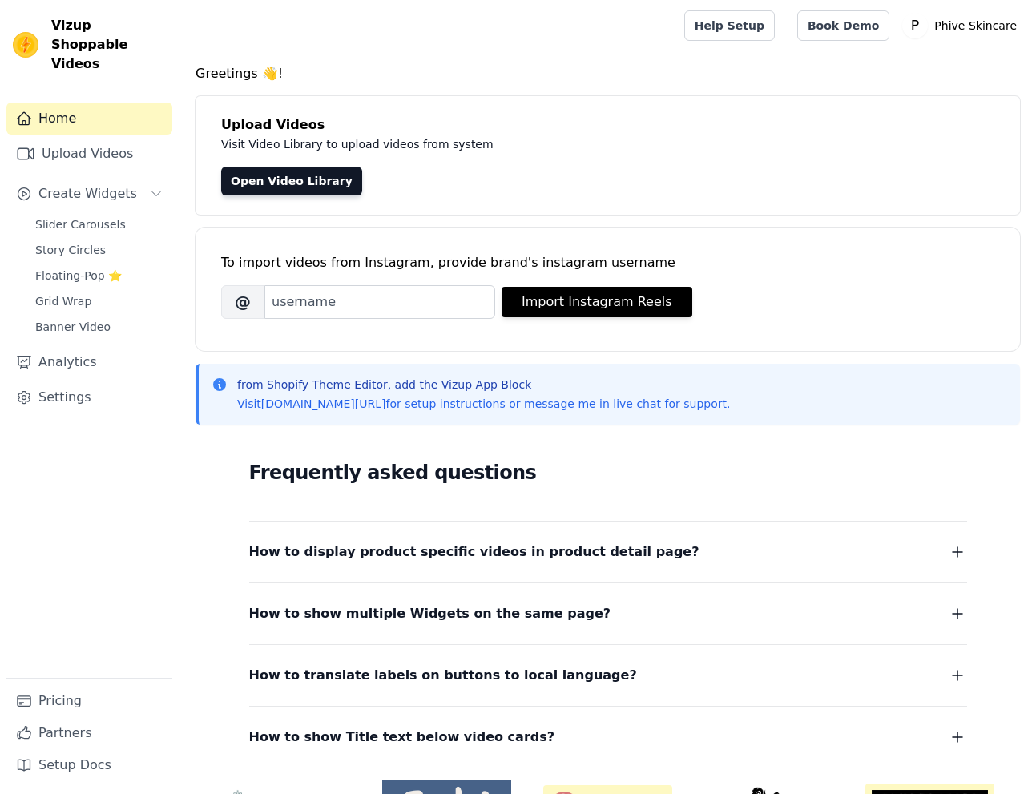  Describe the element at coordinates (380, 302) in the screenshot. I see `input: username` at that location.